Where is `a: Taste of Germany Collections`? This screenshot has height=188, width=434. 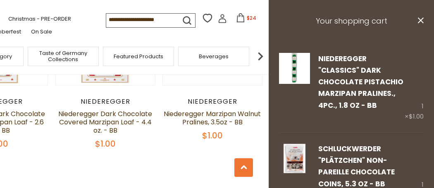 a: Taste of Germany Collections is located at coordinates (63, 56).